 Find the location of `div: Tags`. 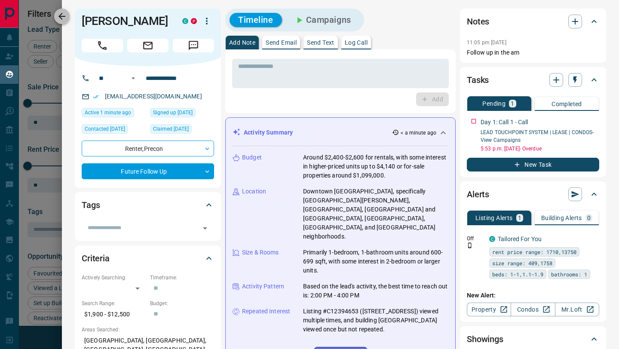

div: Tags is located at coordinates (148, 205).